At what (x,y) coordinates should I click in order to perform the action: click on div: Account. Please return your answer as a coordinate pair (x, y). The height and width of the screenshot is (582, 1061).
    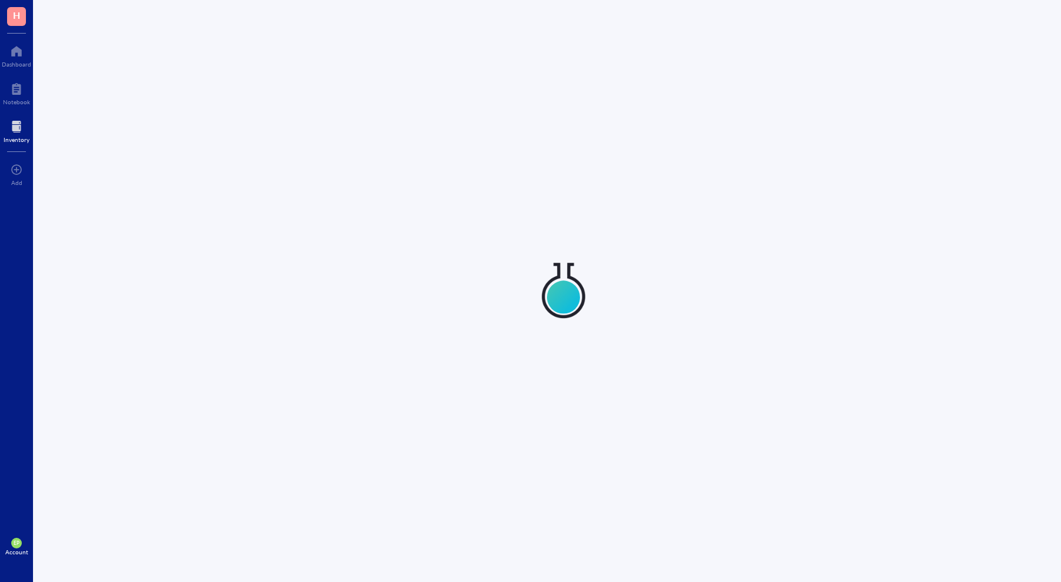
    Looking at the image, I should click on (16, 552).